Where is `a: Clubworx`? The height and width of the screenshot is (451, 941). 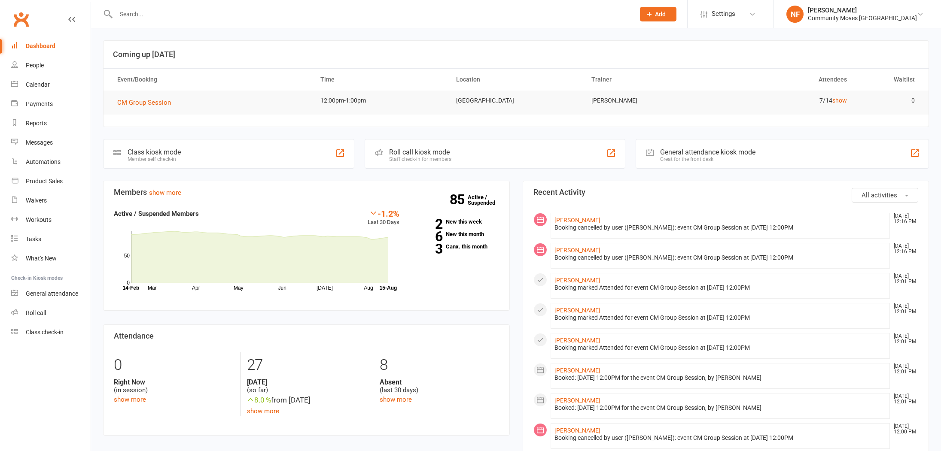
a: Clubworx is located at coordinates (21, 19).